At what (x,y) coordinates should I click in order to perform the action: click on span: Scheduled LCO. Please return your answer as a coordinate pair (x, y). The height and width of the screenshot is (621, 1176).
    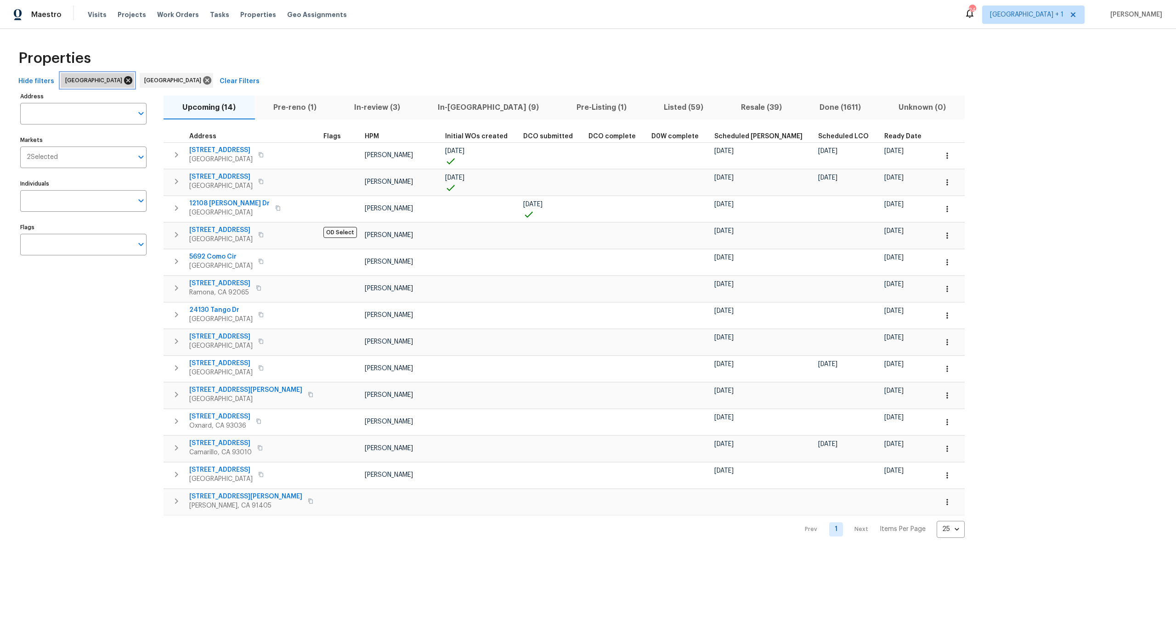
    Looking at the image, I should click on (844, 136).